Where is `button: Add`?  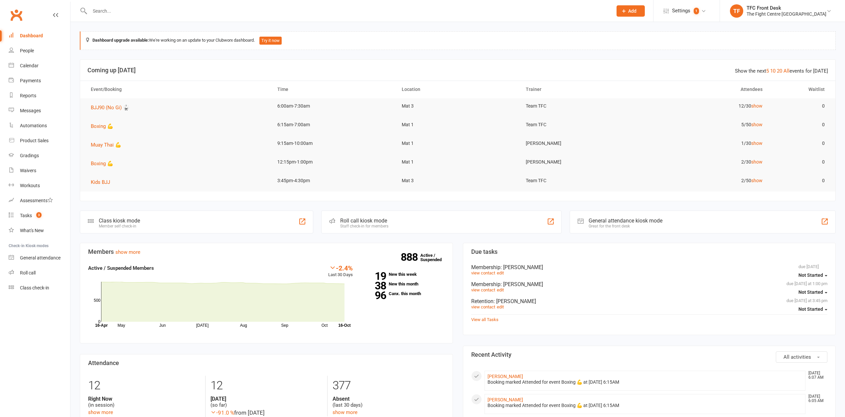
button: Add is located at coordinates (631, 11).